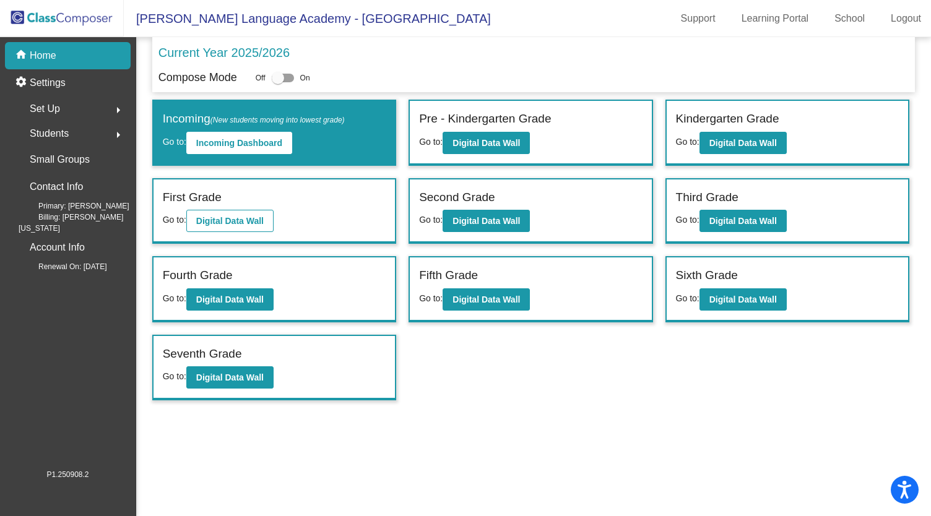 This screenshot has height=516, width=931. I want to click on label: Sixth Grade, so click(707, 275).